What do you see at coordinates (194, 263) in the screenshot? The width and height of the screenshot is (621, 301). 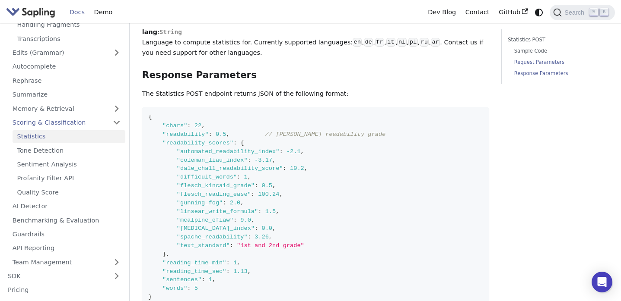 I see `span: "reading_time_min"` at bounding box center [194, 263].